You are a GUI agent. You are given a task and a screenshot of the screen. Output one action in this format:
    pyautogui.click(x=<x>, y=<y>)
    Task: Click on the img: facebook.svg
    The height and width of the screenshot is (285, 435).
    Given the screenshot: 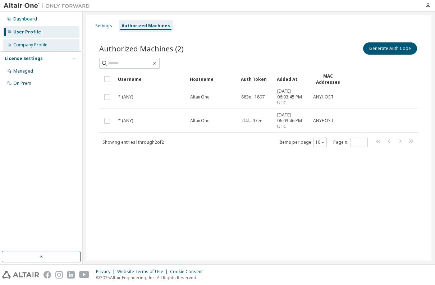 What is the action you would take?
    pyautogui.click(x=47, y=275)
    